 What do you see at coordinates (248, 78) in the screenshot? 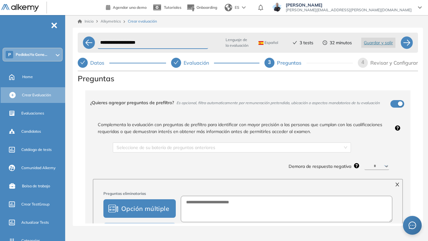
I see `span: Preguntas` at bounding box center [248, 78].